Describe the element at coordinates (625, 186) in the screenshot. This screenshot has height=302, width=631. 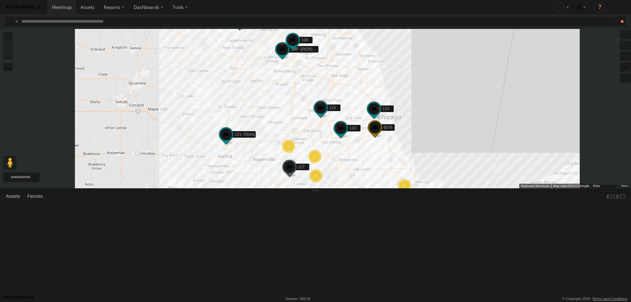
I see `a: Terms (opens in new tab)` at that location.